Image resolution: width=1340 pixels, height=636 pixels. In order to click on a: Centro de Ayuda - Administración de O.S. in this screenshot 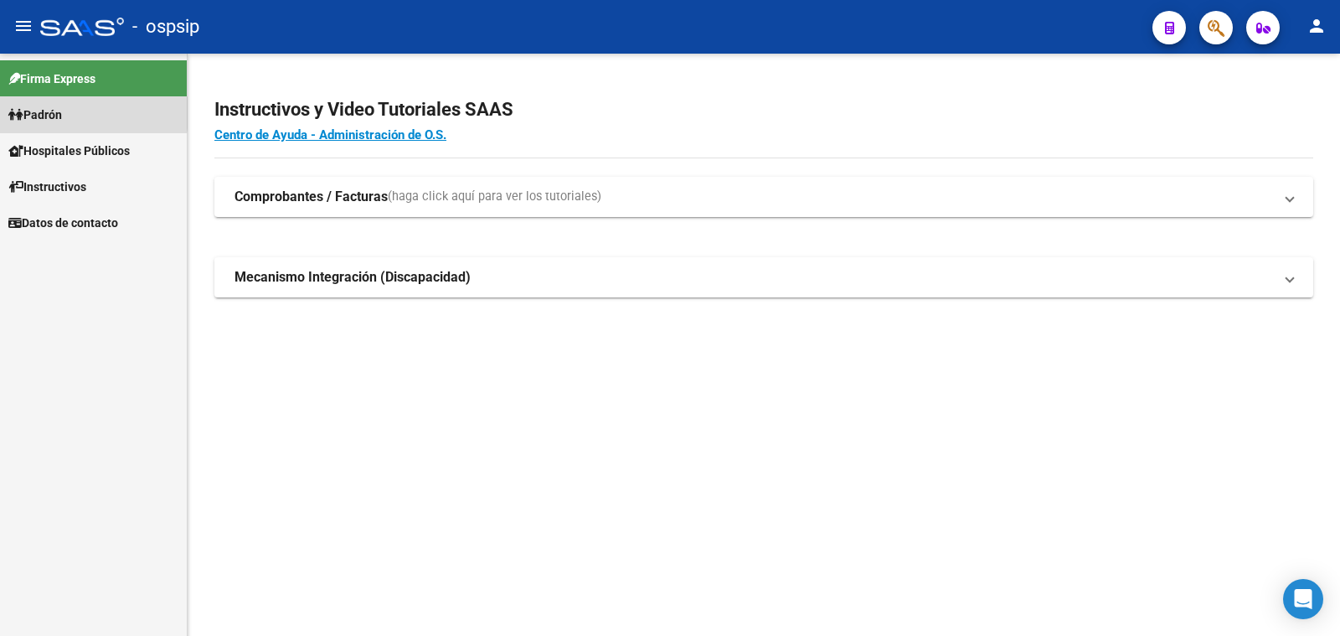, I will do `click(330, 135)`.